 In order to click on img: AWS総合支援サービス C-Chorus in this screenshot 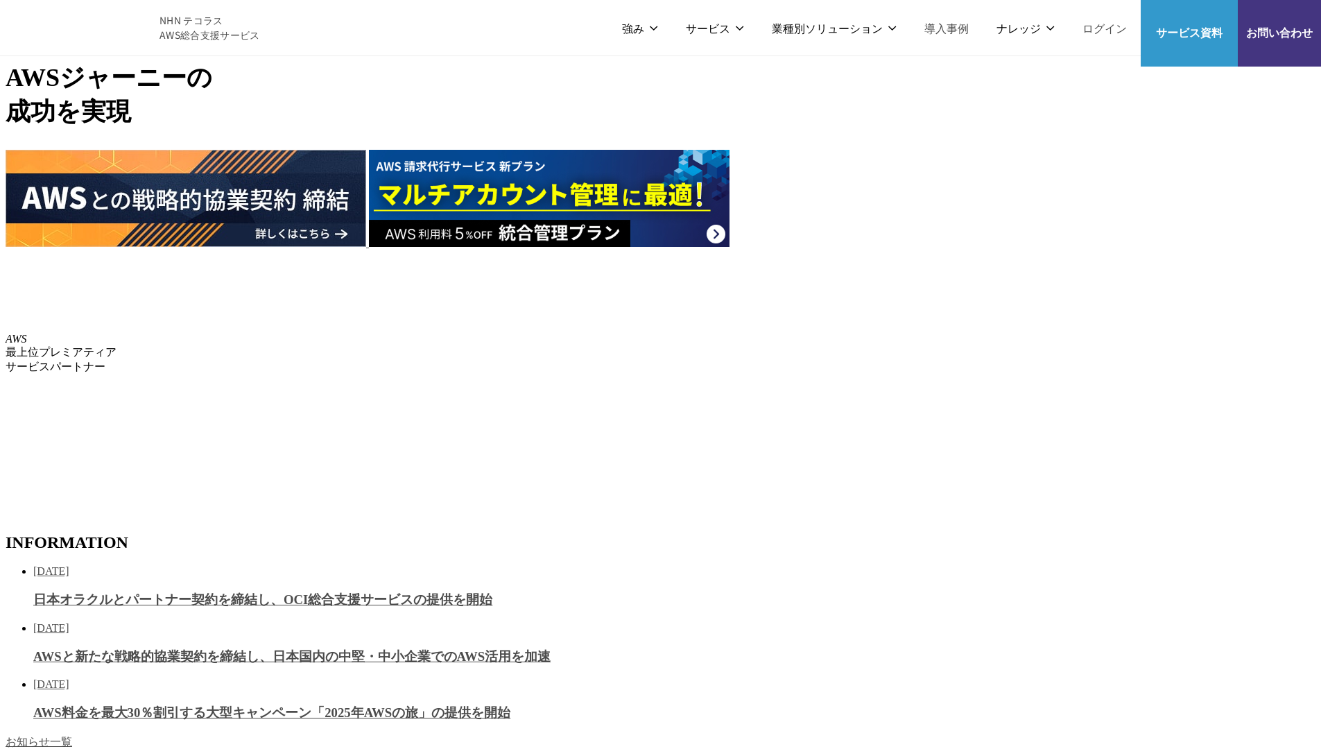, I will do `click(80, 27)`.